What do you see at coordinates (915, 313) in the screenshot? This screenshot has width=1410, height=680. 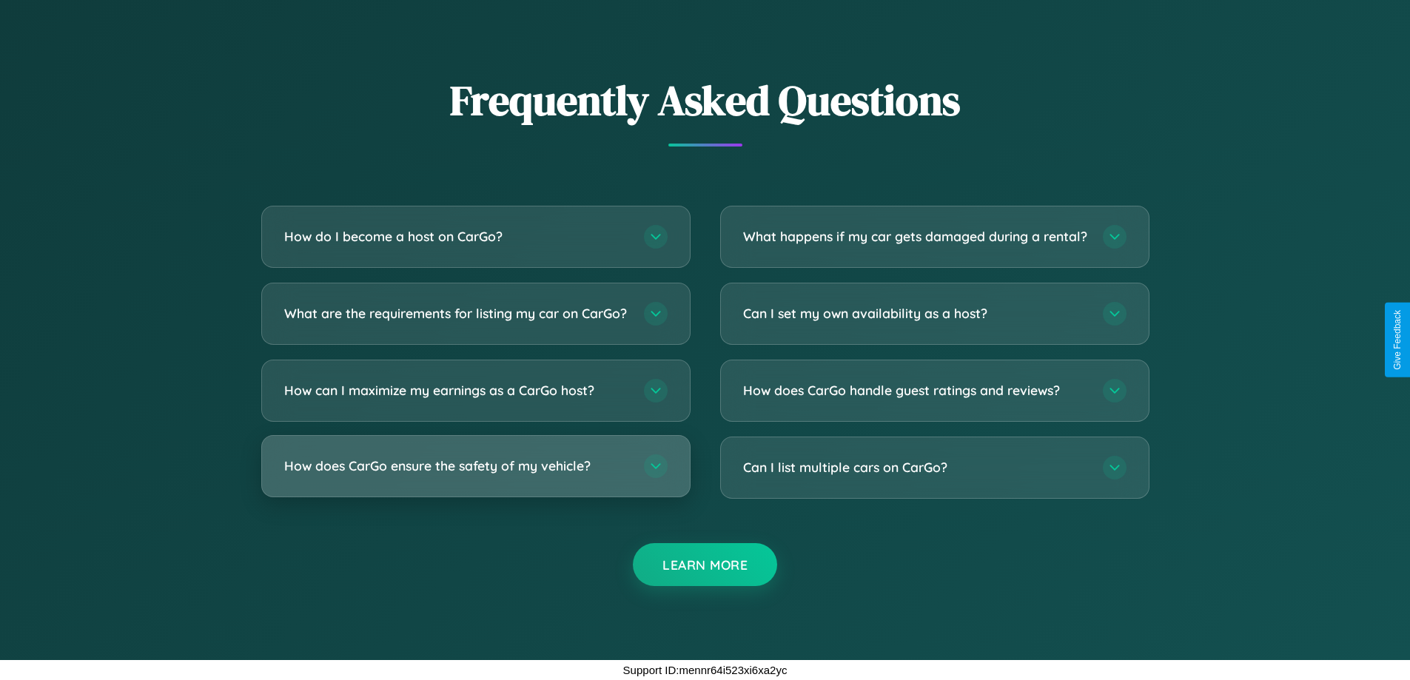 I see `h3: Can I set my own availability as a host?` at bounding box center [915, 313].